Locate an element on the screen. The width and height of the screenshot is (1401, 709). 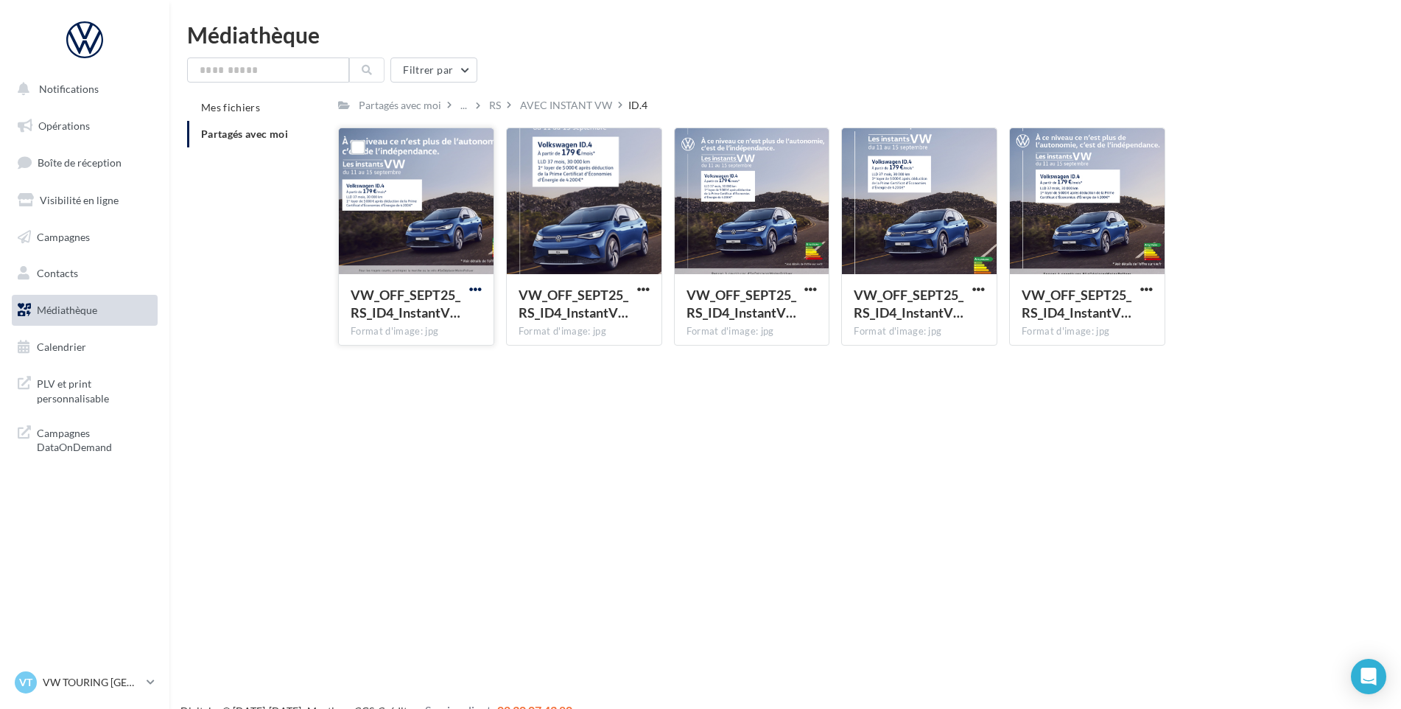
a: Campagnes DataOnDemand is located at coordinates (85, 438).